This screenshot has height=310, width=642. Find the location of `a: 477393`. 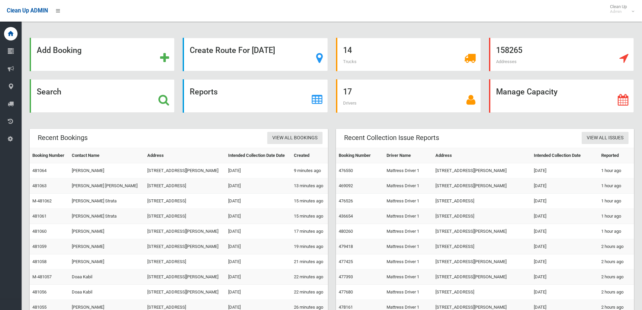

a: 477393 is located at coordinates (346, 276).